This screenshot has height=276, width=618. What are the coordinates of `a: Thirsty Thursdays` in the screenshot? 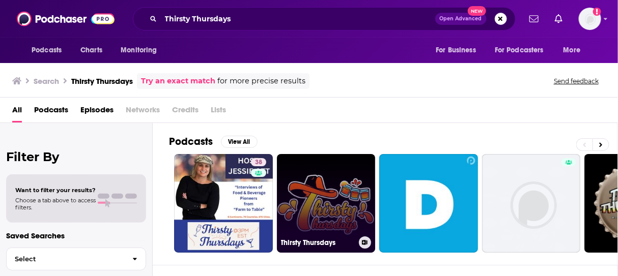 It's located at (326, 204).